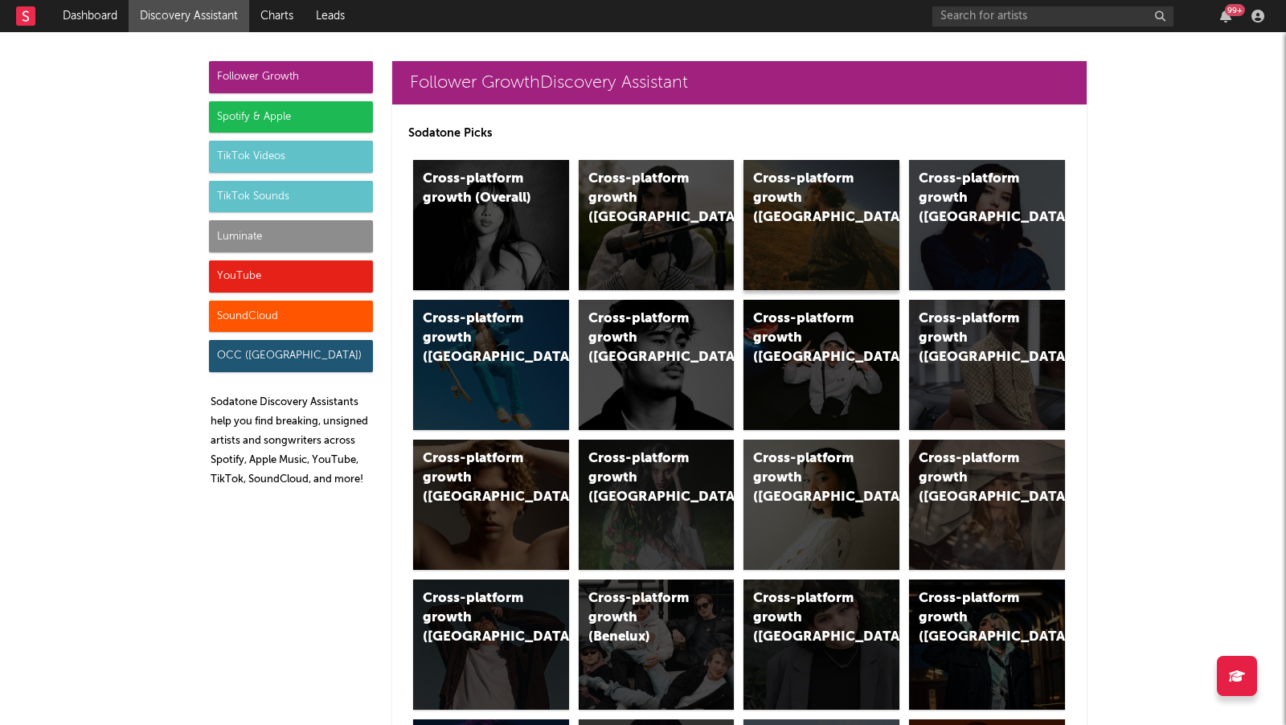 Image resolution: width=1286 pixels, height=725 pixels. I want to click on a: Cross-platform growth (Benelux), so click(657, 645).